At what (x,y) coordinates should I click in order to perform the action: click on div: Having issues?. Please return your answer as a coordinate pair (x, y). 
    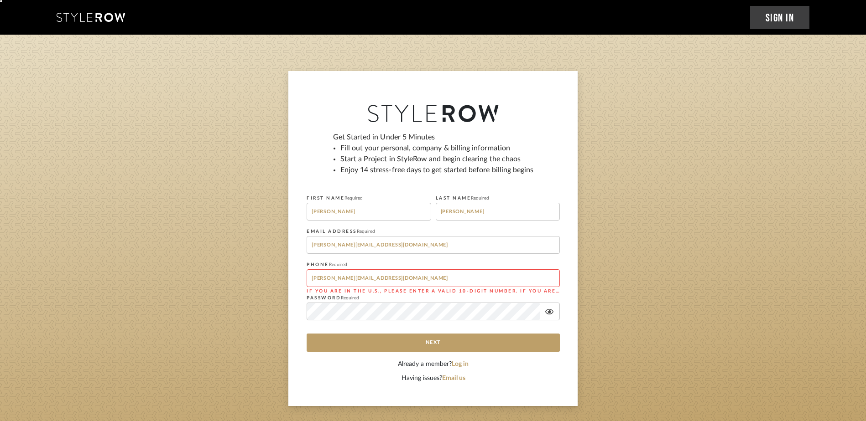
    Looking at the image, I should click on (433, 378).